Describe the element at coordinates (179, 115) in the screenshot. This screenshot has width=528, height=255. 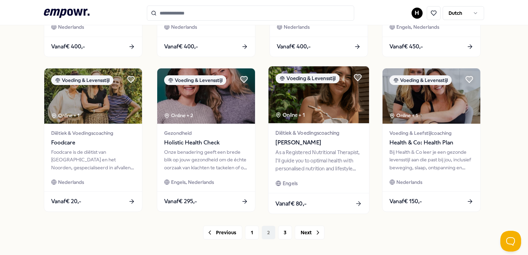
I see `div: Online + 2` at that location.